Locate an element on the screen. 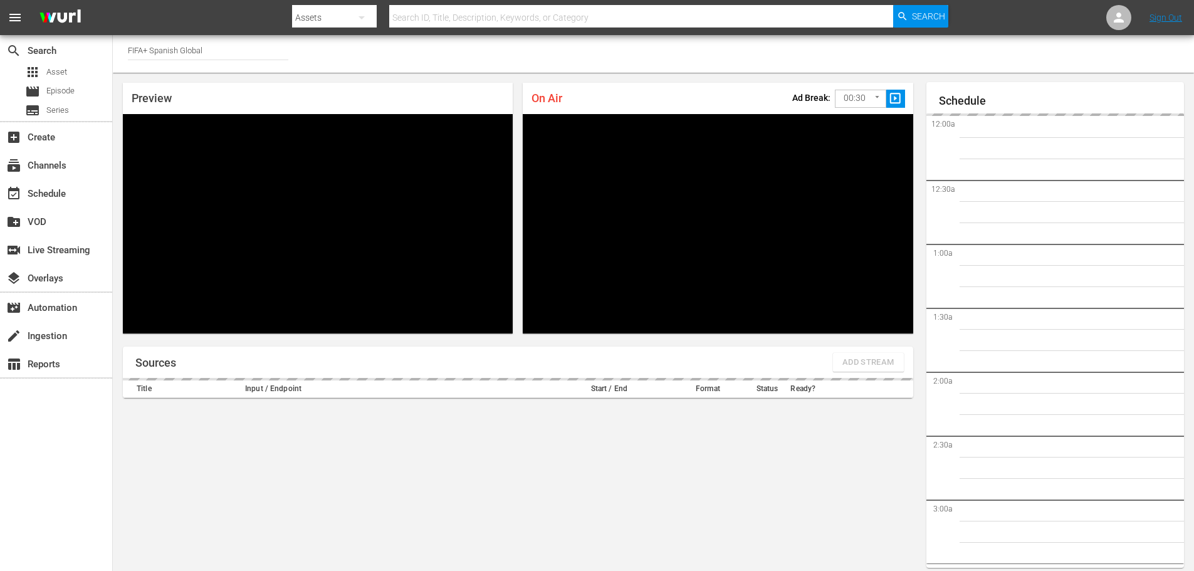 This screenshot has height=571, width=1194. span: Create is located at coordinates (14, 137).